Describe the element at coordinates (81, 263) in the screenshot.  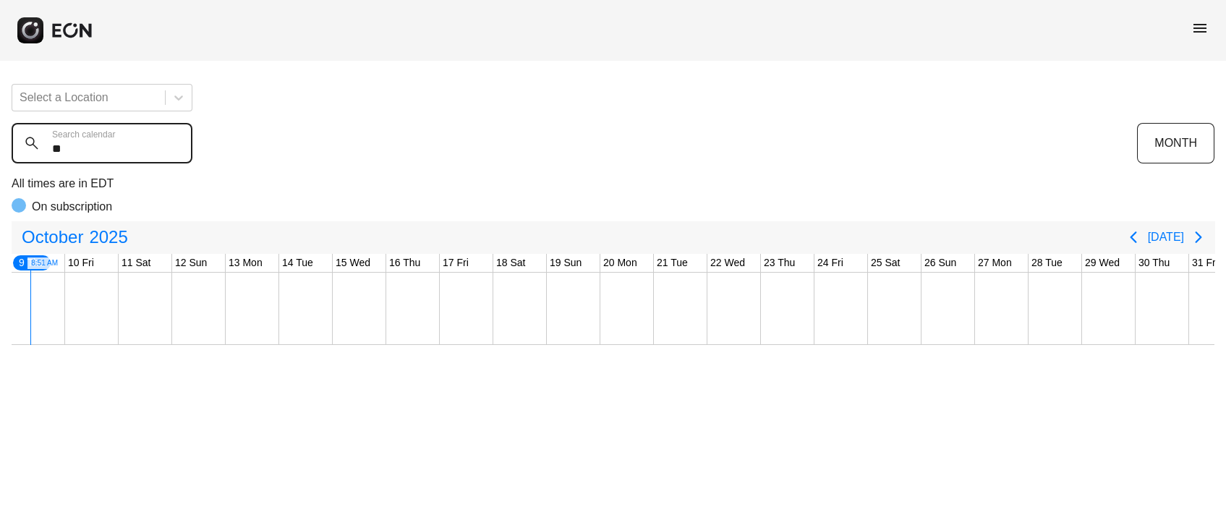
I see `div: 10 Fri` at that location.